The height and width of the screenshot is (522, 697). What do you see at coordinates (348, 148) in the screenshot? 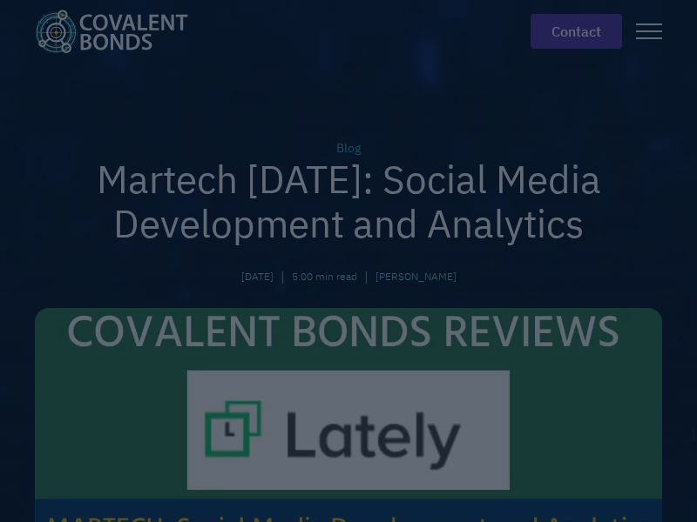
I see `div: Blog` at bounding box center [348, 148].